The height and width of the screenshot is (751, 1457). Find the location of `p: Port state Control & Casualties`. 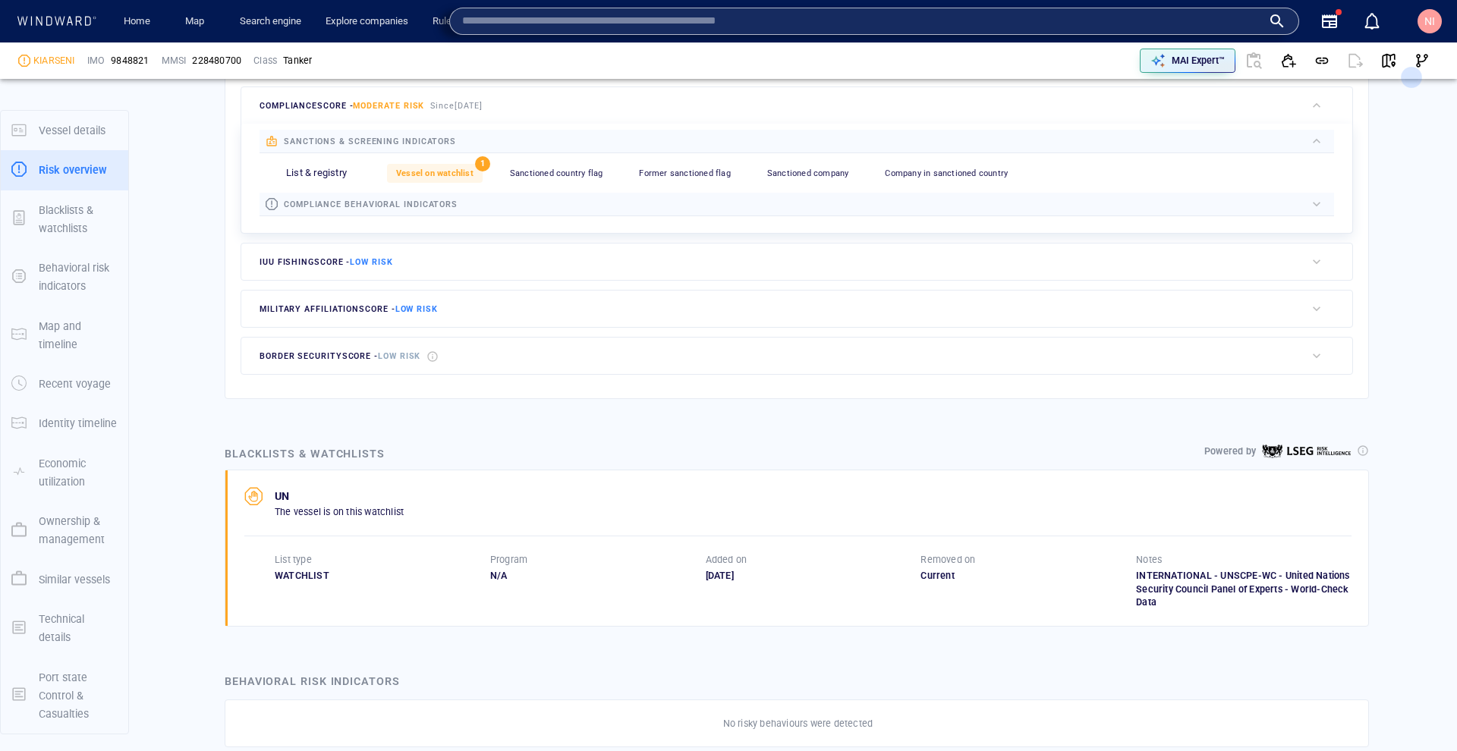

p: Port state Control & Casualties is located at coordinates (78, 696).